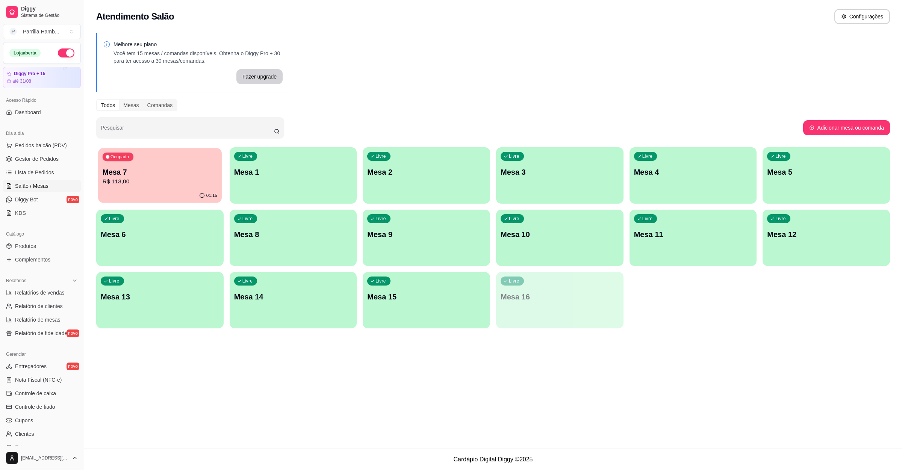  I want to click on button: Configurações, so click(862, 17).